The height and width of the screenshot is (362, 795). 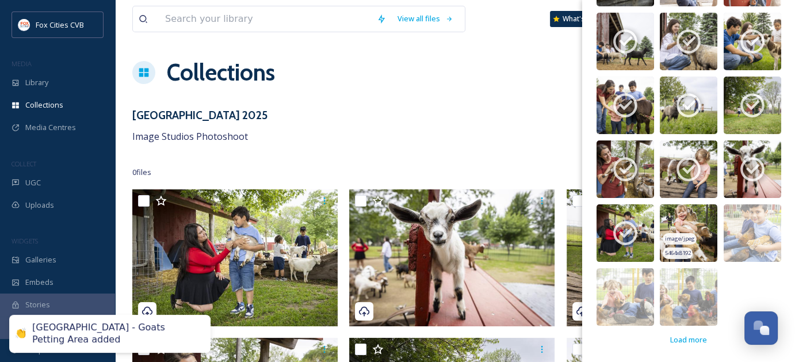 What do you see at coordinates (579, 19) in the screenshot?
I see `div: What's New` at bounding box center [579, 19].